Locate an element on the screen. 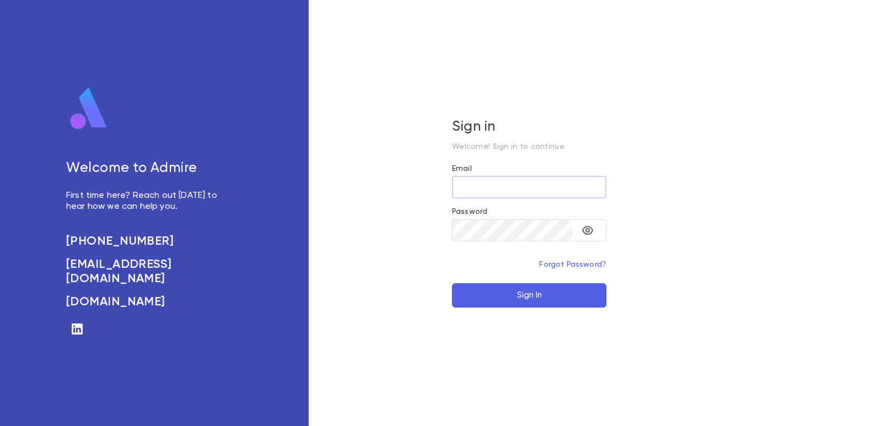  a: Forgot Password? is located at coordinates (573, 265).